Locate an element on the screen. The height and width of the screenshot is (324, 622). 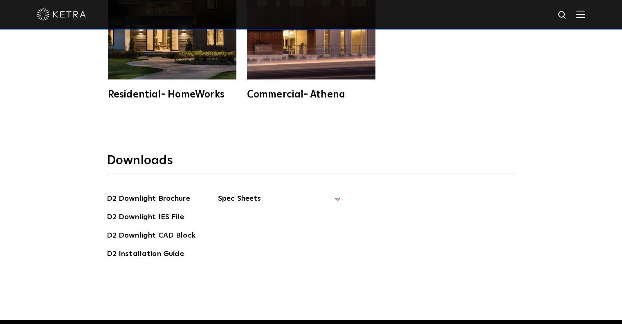
span: Spec Sheets is located at coordinates (279, 202).